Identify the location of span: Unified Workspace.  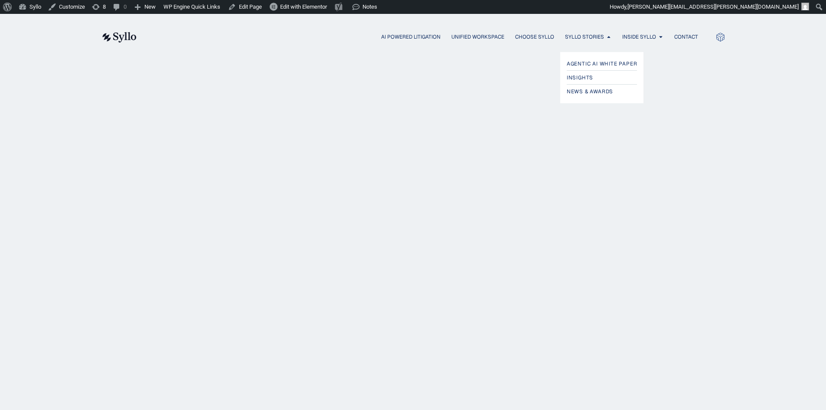
(478, 37).